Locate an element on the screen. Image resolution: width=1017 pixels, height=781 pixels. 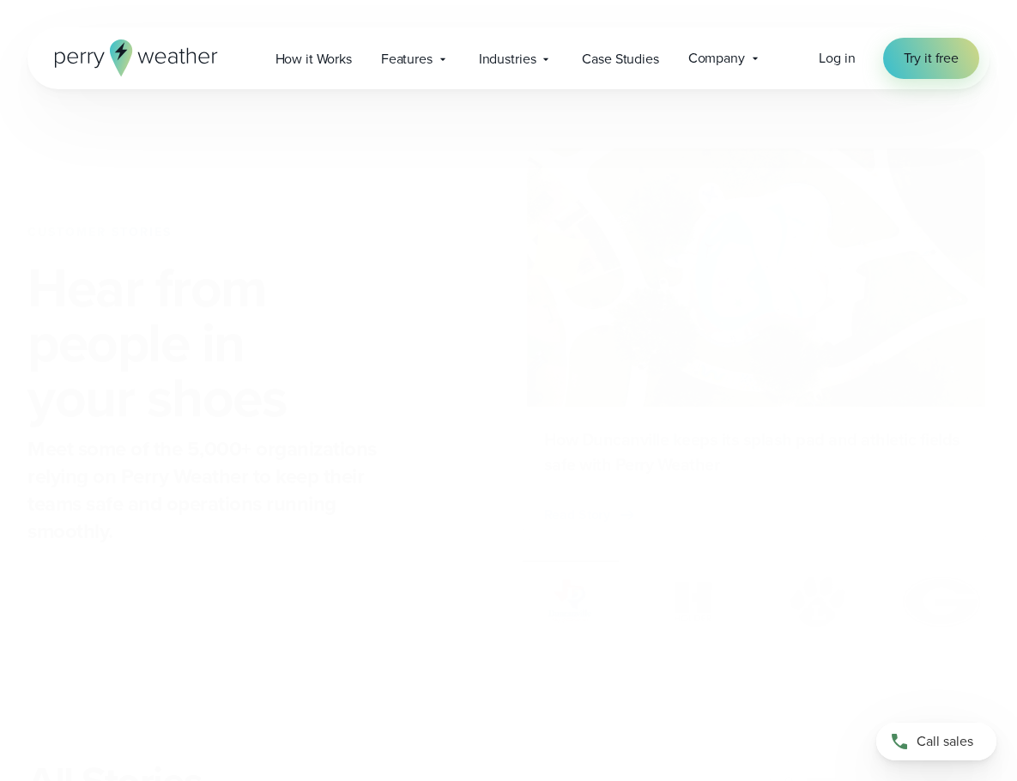
a: Try it free is located at coordinates (931, 58).